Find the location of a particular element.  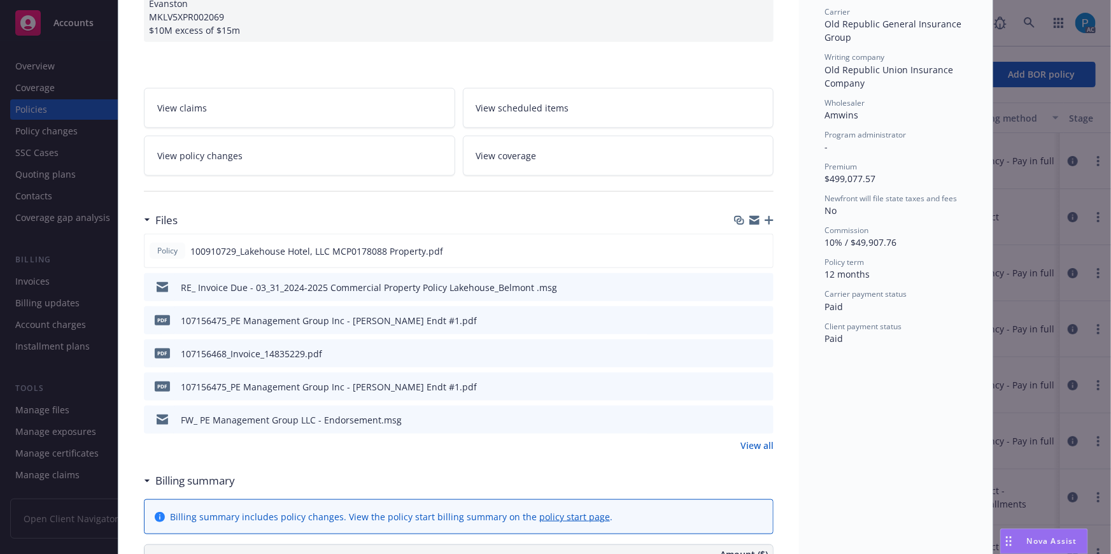

span: Client payment status is located at coordinates (863, 326).